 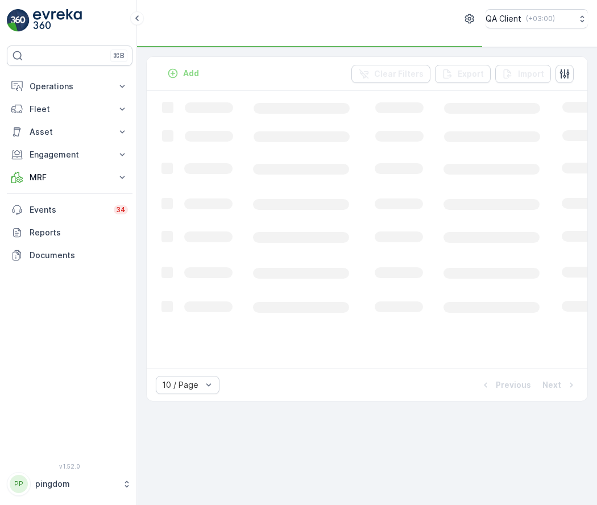 I want to click on p: 34, so click(x=121, y=210).